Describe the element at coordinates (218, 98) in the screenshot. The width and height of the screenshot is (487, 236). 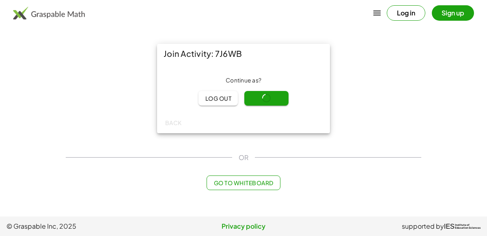
I see `button: Log out` at that location.